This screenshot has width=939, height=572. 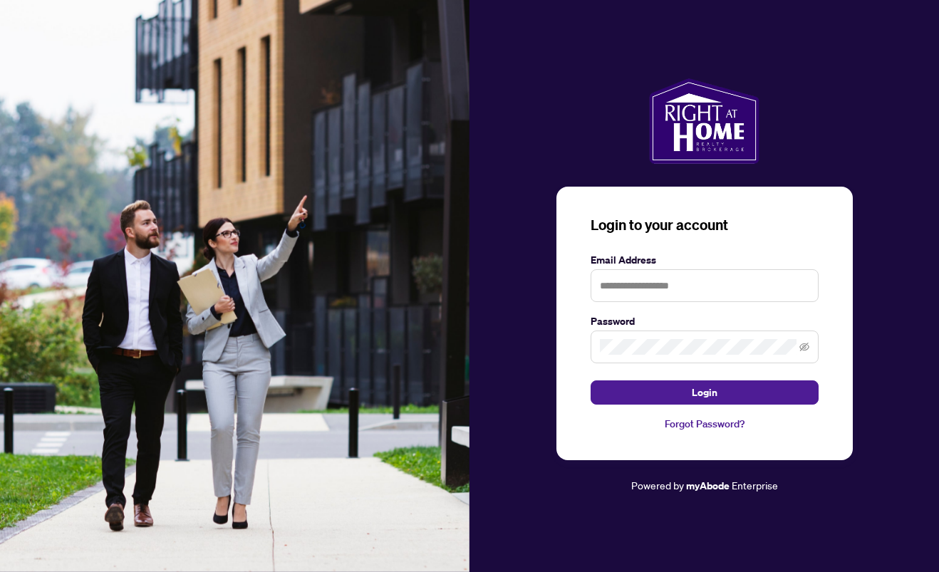 I want to click on h3: Login to your account, so click(x=705, y=225).